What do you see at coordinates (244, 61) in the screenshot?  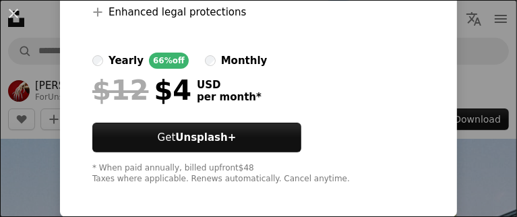 I see `div: monthly` at bounding box center [244, 61].